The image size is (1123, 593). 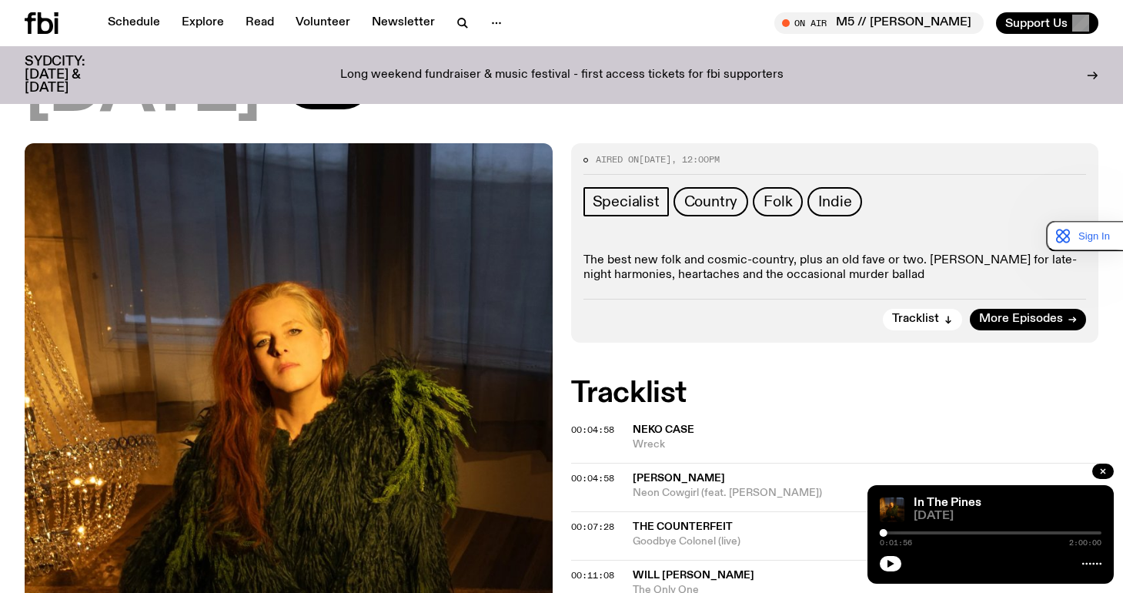 I want to click on span: 2:00:00, so click(x=1085, y=543).